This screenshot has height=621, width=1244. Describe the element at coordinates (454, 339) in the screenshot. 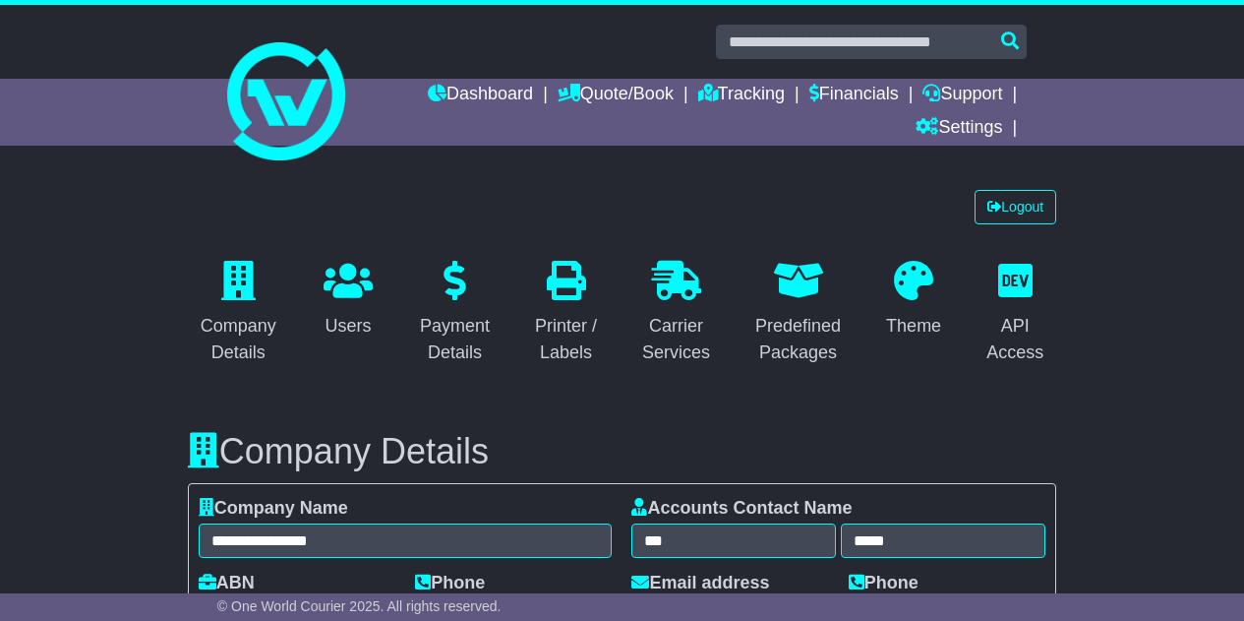

I see `div: Payment Details` at that location.